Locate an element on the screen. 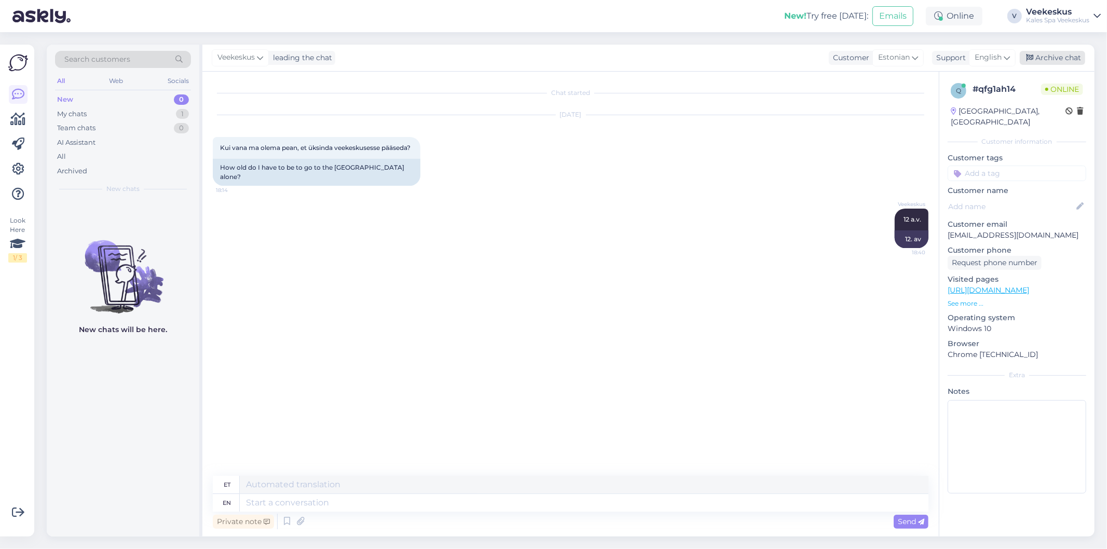 Image resolution: width=1107 pixels, height=549 pixels. div: AI Assistant is located at coordinates (76, 143).